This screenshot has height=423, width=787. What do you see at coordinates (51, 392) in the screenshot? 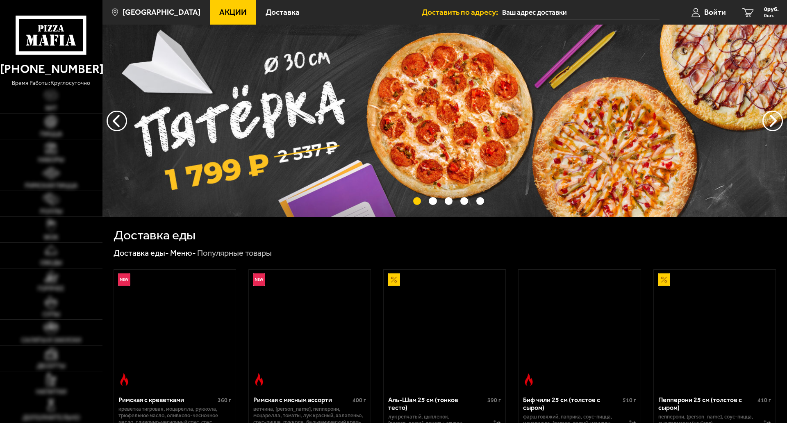
I see `span: Напитки` at bounding box center [51, 392].